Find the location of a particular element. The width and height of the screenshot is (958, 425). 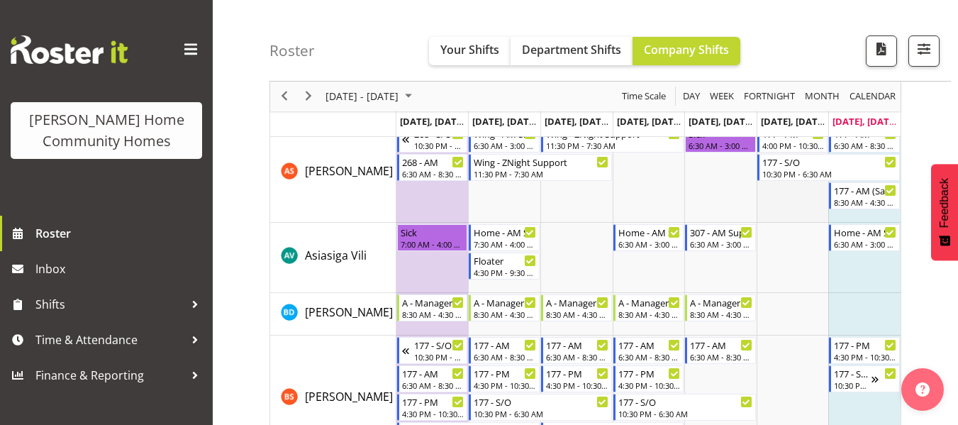

div: Billie Sothern"s event - 177 - S/O Begin From Sunday, September 21, 2025 at 10:30:00 PM GMT+12:00... is located at coordinates (432, 350).